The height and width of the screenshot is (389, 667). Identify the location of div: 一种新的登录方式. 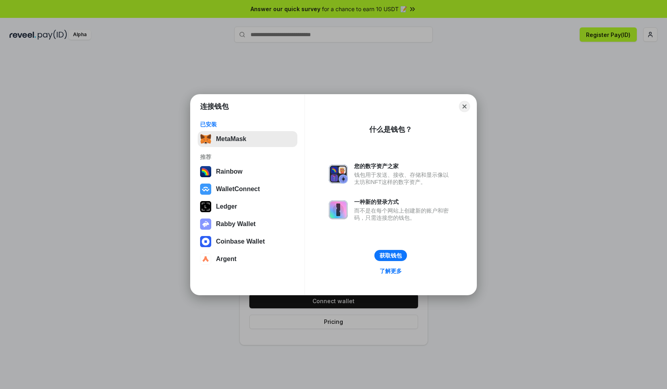
(404, 202).